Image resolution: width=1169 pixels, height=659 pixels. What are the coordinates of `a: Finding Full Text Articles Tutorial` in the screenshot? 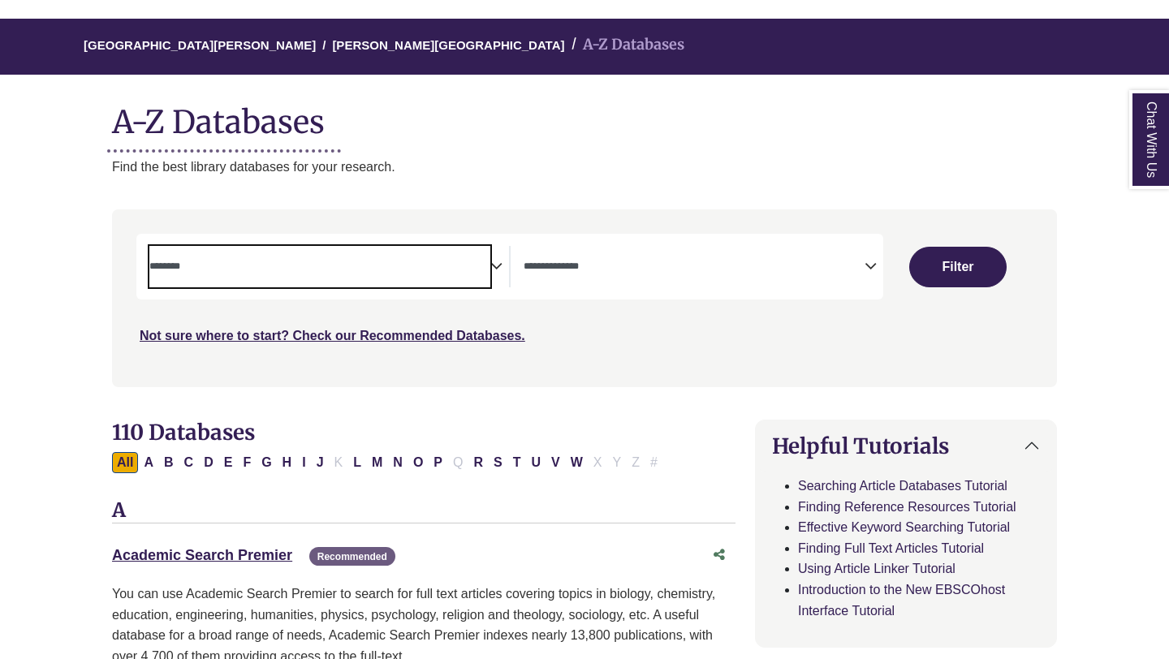 It's located at (891, 548).